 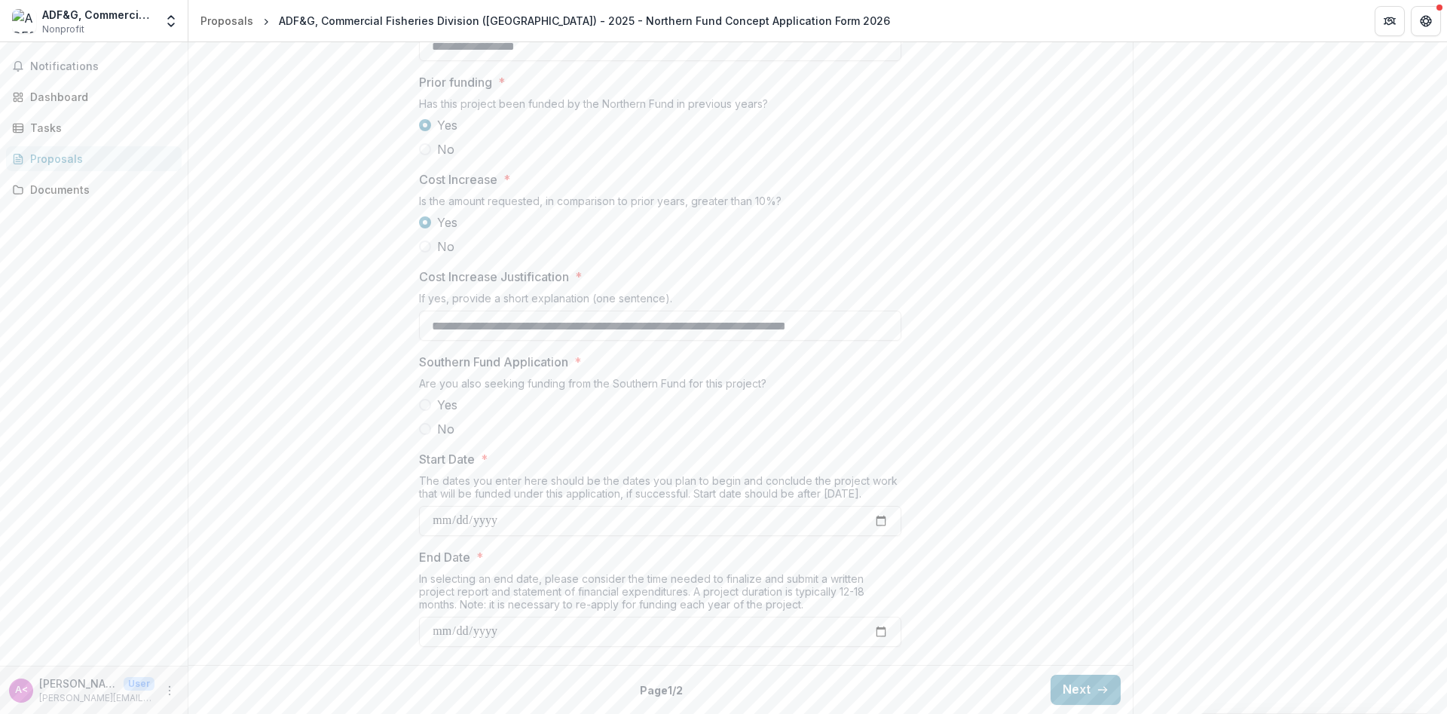 I want to click on span: Nonprofit, so click(x=63, y=29).